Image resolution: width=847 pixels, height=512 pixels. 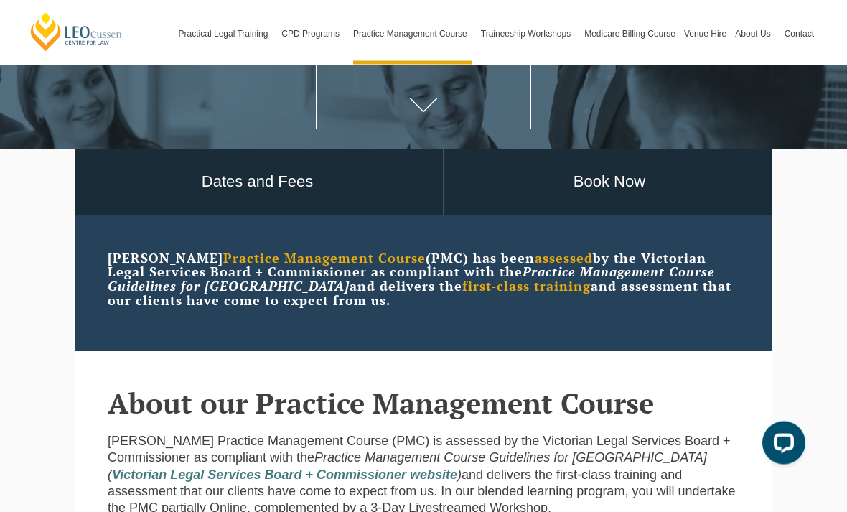 What do you see at coordinates (413, 34) in the screenshot?
I see `a: Practice Management Course` at bounding box center [413, 34].